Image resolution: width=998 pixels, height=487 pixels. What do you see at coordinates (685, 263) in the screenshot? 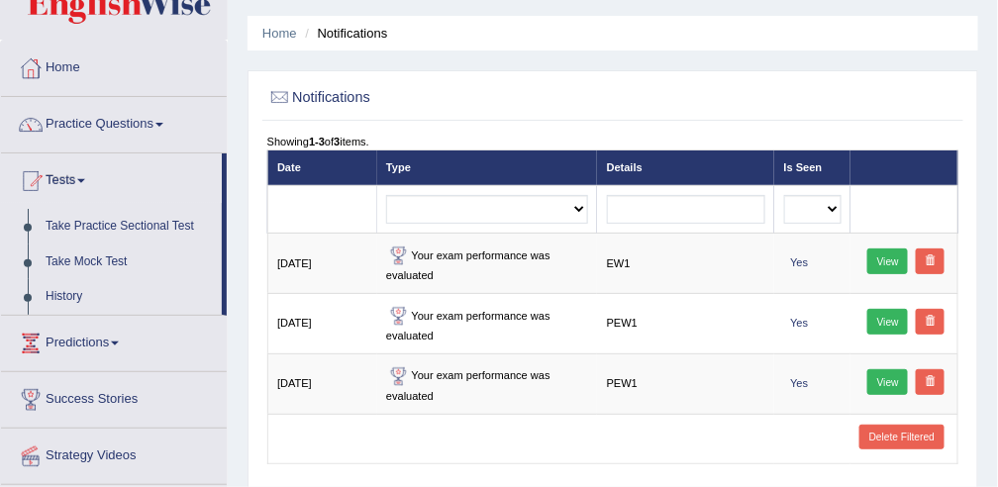
I see `td: EW1` at bounding box center [685, 263].